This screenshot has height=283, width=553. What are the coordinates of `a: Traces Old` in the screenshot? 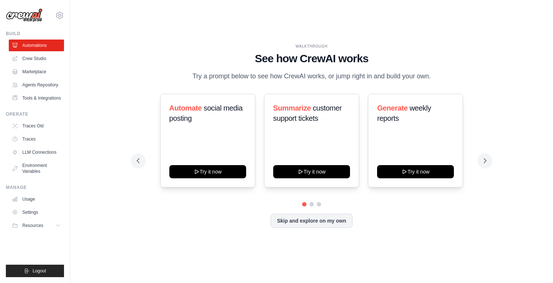 It's located at (36, 126).